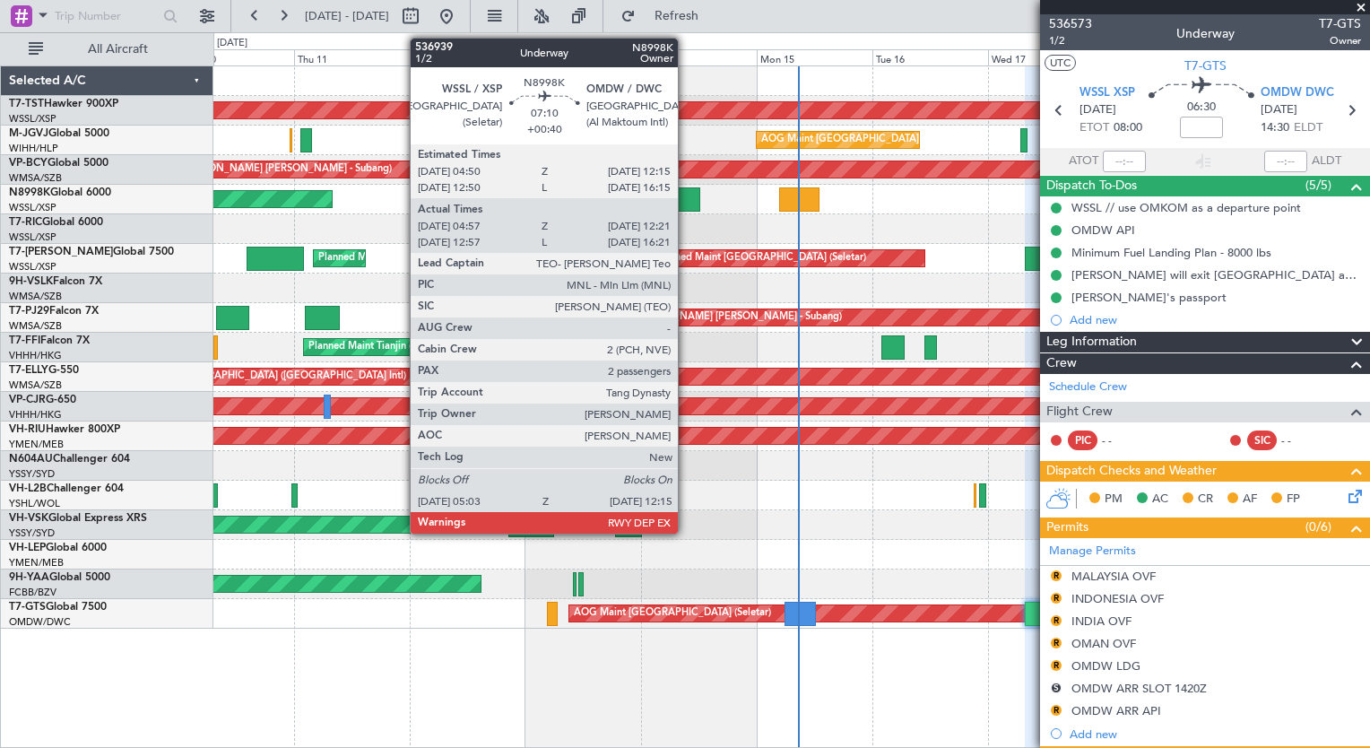 The height and width of the screenshot is (748, 1370). Describe the element at coordinates (583, 57) in the screenshot. I see `div: Sat 13` at that location.